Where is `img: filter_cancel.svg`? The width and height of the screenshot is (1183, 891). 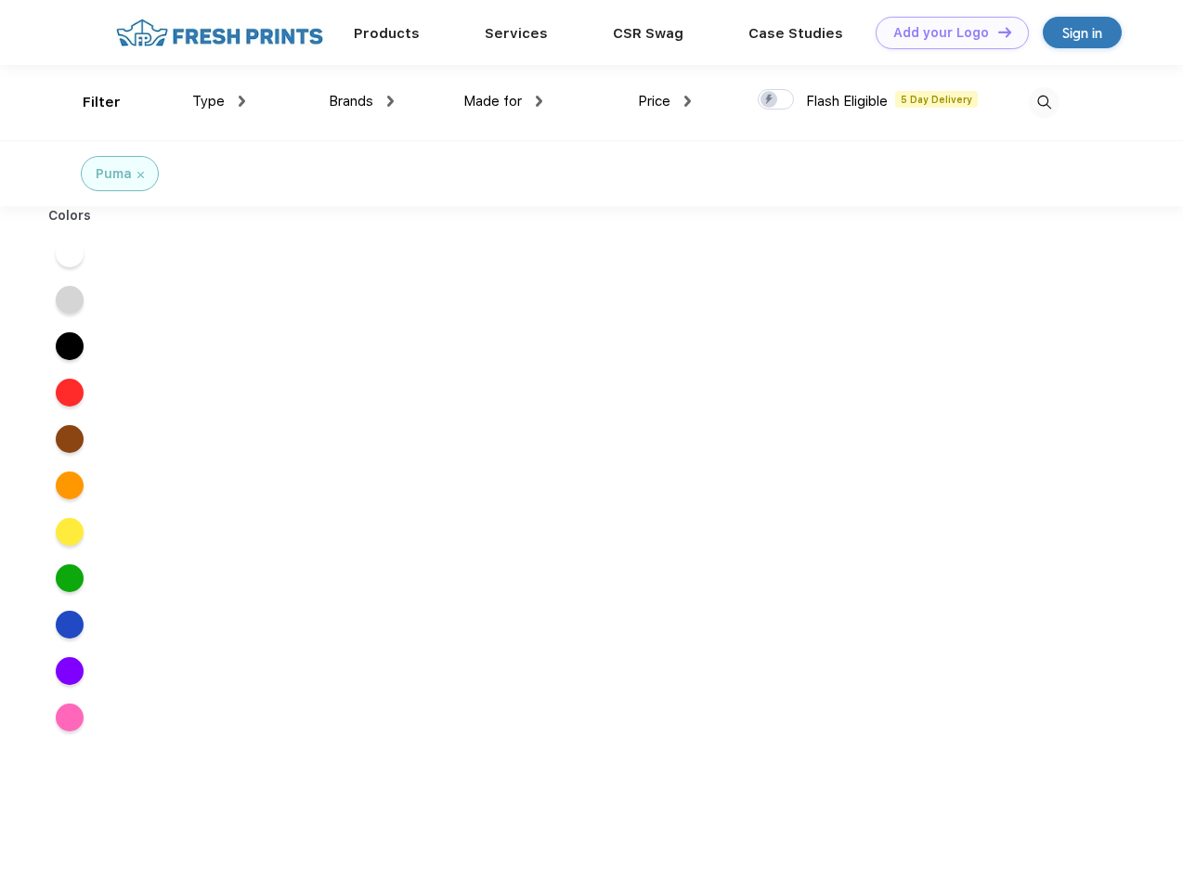
img: filter_cancel.svg is located at coordinates (140, 175).